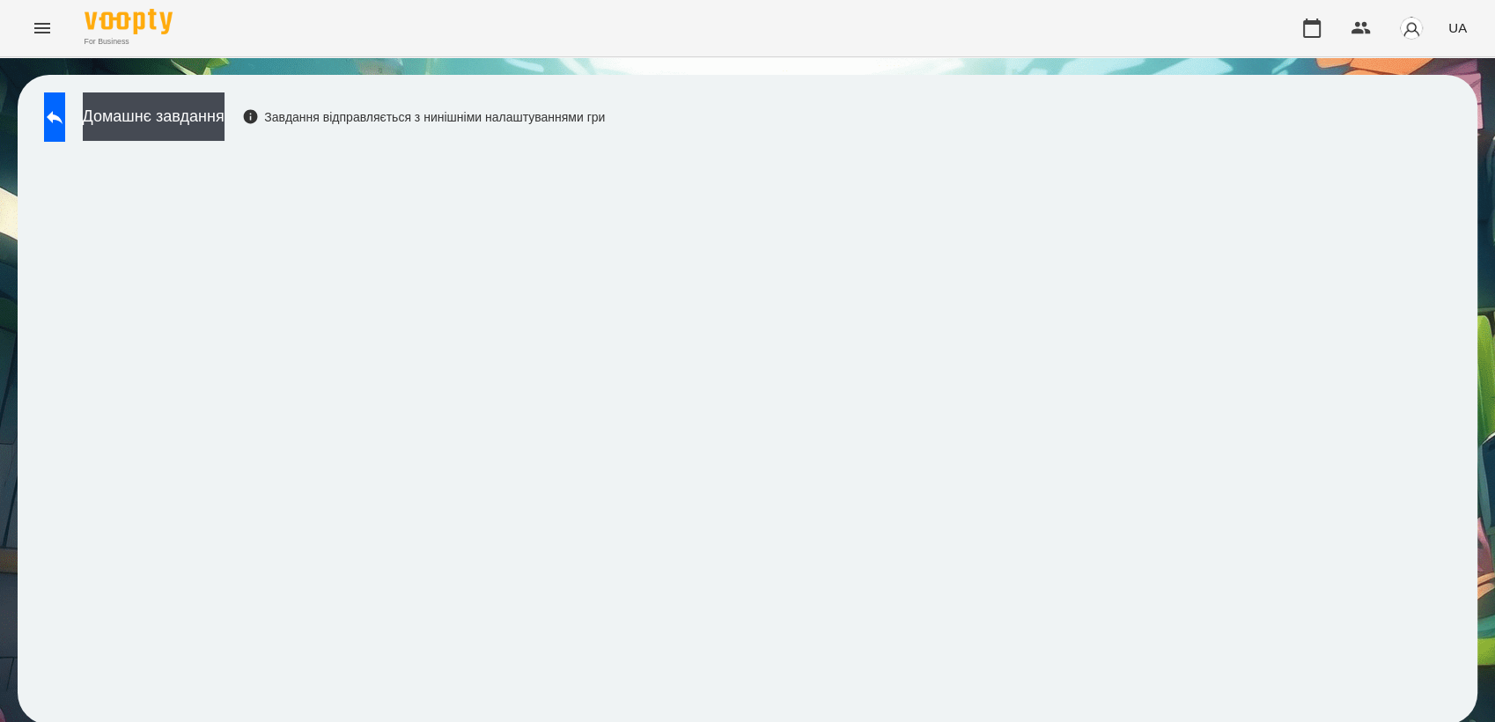 Image resolution: width=1495 pixels, height=722 pixels. Describe the element at coordinates (1411, 28) in the screenshot. I see `img: avatar_s.png` at that location.